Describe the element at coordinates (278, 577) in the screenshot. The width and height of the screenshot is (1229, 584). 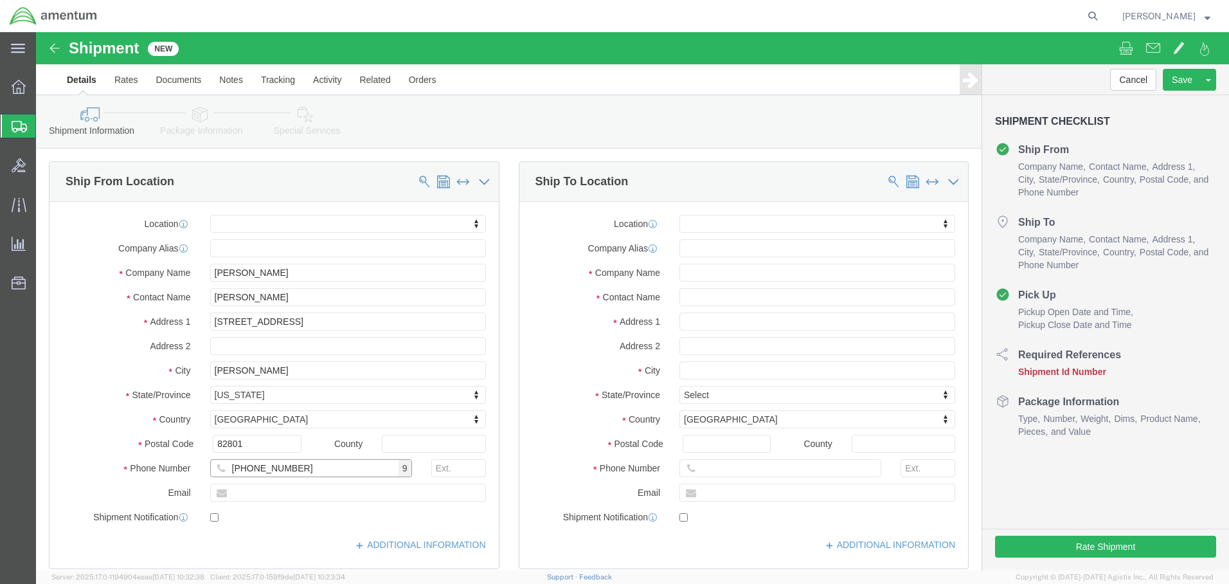
I see `span: Client: 2025.17.0-159f9de` at that location.